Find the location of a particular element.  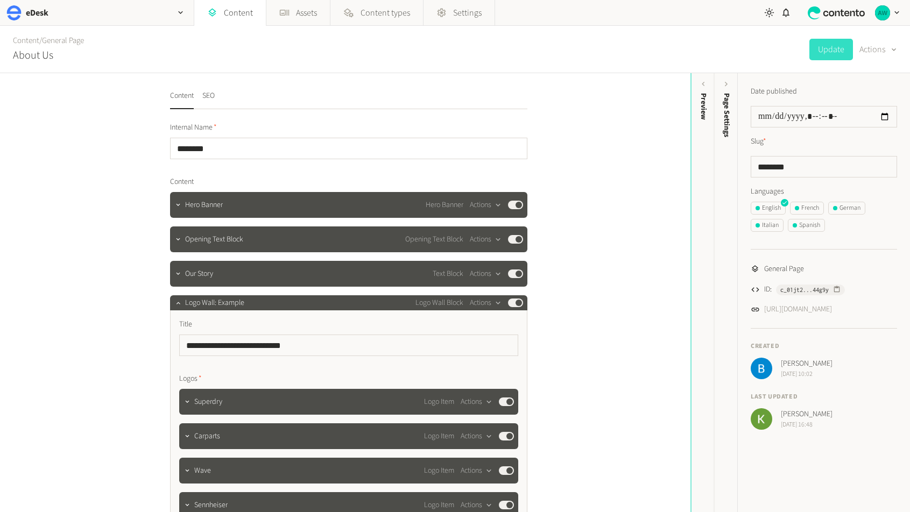

h4: Last updated is located at coordinates (824, 397).